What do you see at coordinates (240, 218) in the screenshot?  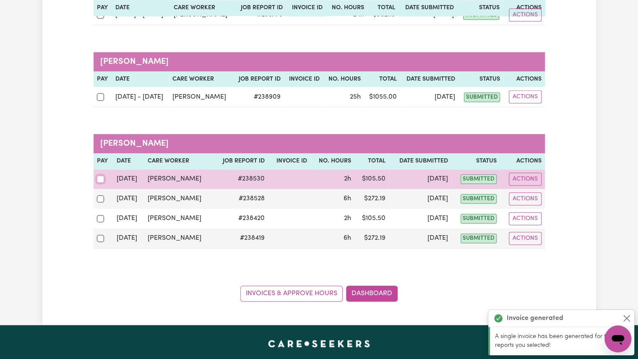 I see `td: # 238420` at bounding box center [240, 218].